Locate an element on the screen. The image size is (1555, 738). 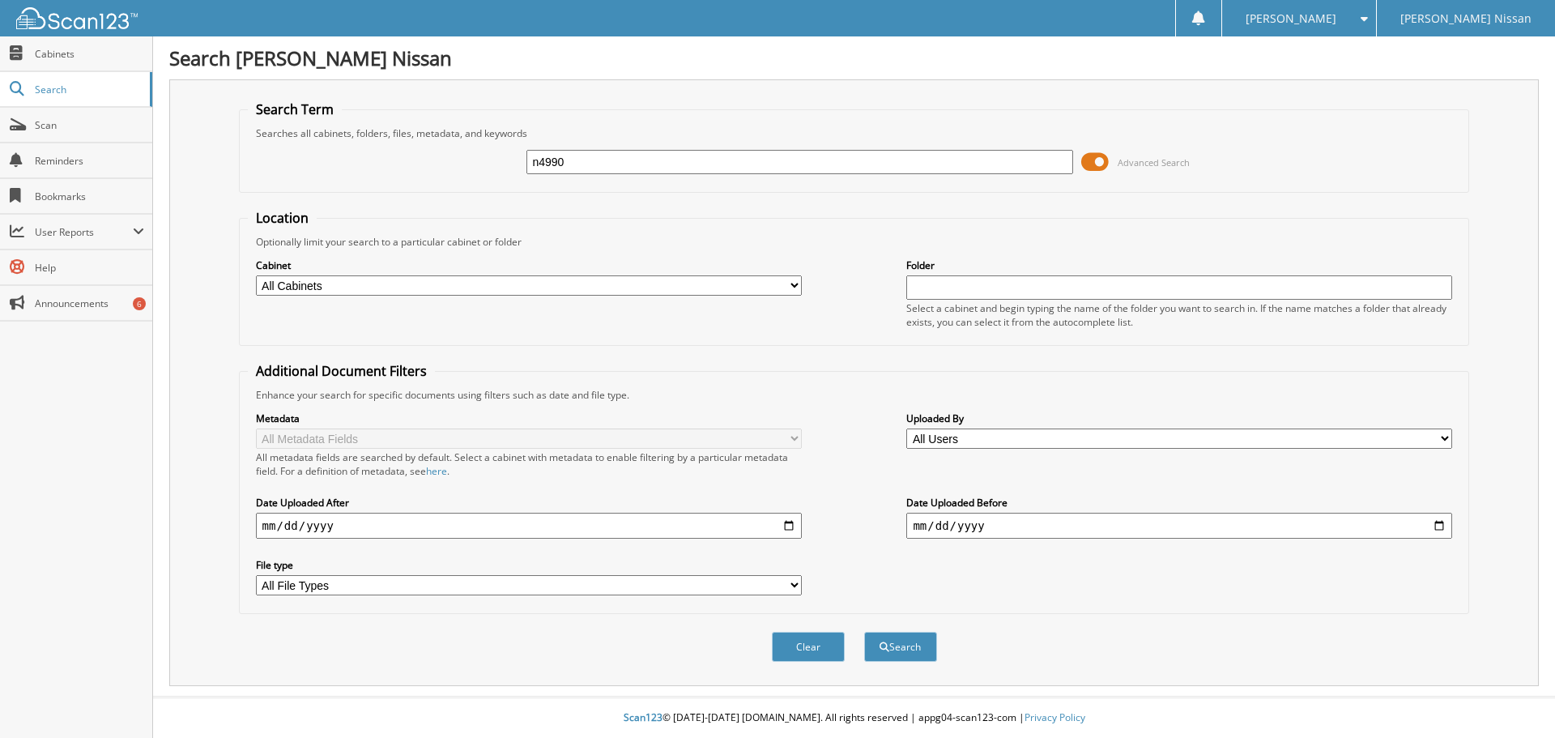
span: Announcements is located at coordinates (89, 303).